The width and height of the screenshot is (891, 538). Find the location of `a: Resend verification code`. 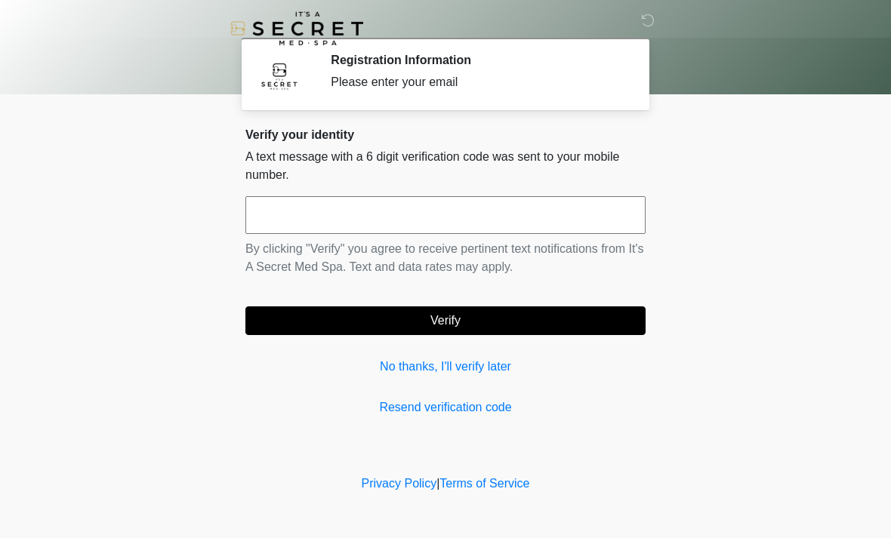

a: Resend verification code is located at coordinates (445, 408).